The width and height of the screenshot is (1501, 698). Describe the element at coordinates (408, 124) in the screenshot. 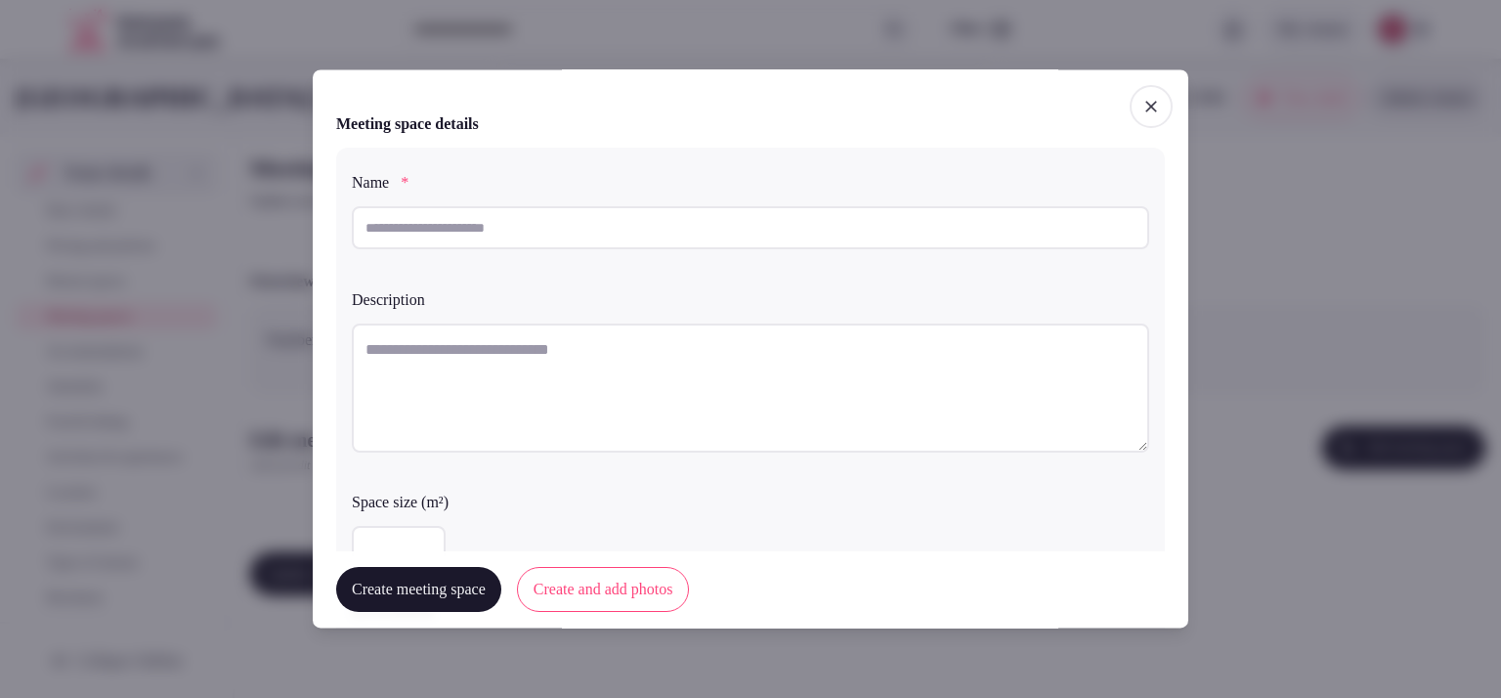

I see `h2: Meeting space details` at that location.